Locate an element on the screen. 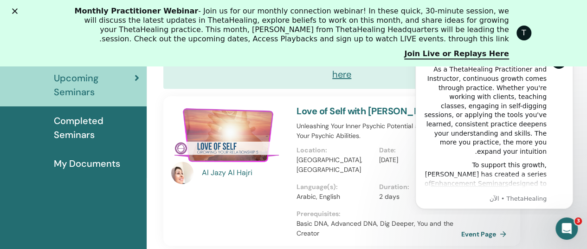 This screenshot has height=249, width=587. div: Hi Hiba, is located at coordinates (83, 19).